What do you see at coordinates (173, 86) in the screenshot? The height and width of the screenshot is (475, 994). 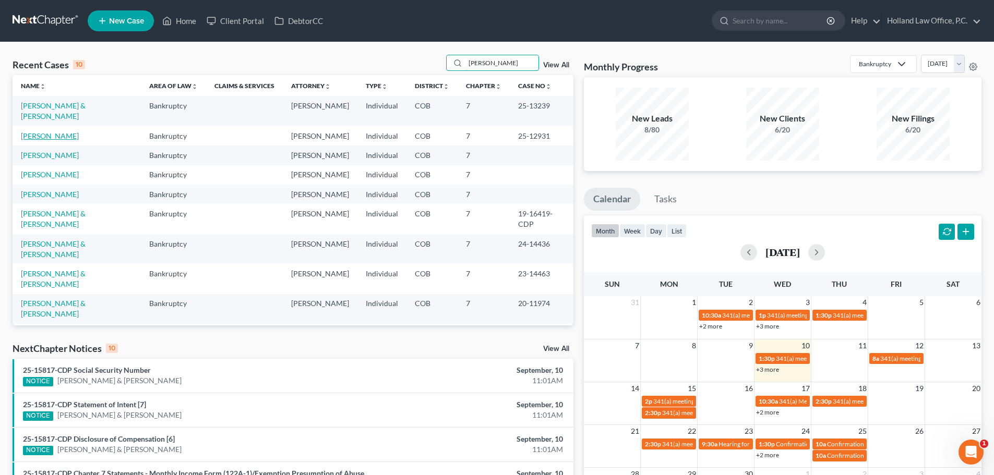 I see `a: Area of Lawunfold_more` at bounding box center [173, 86].